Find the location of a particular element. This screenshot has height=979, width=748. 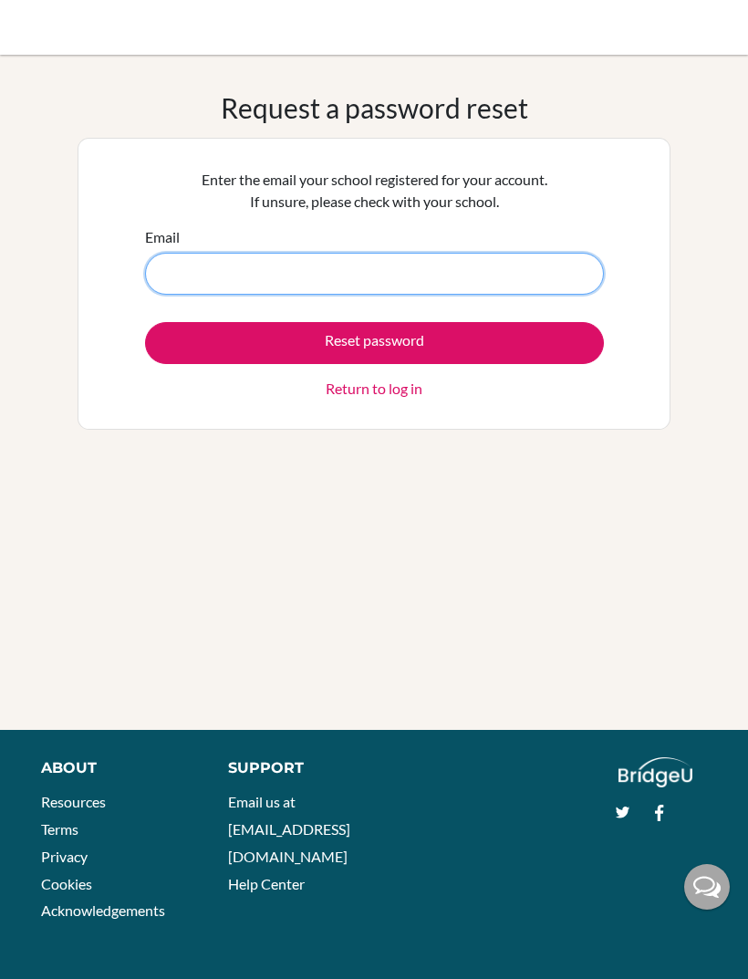

label: Email is located at coordinates (162, 237).